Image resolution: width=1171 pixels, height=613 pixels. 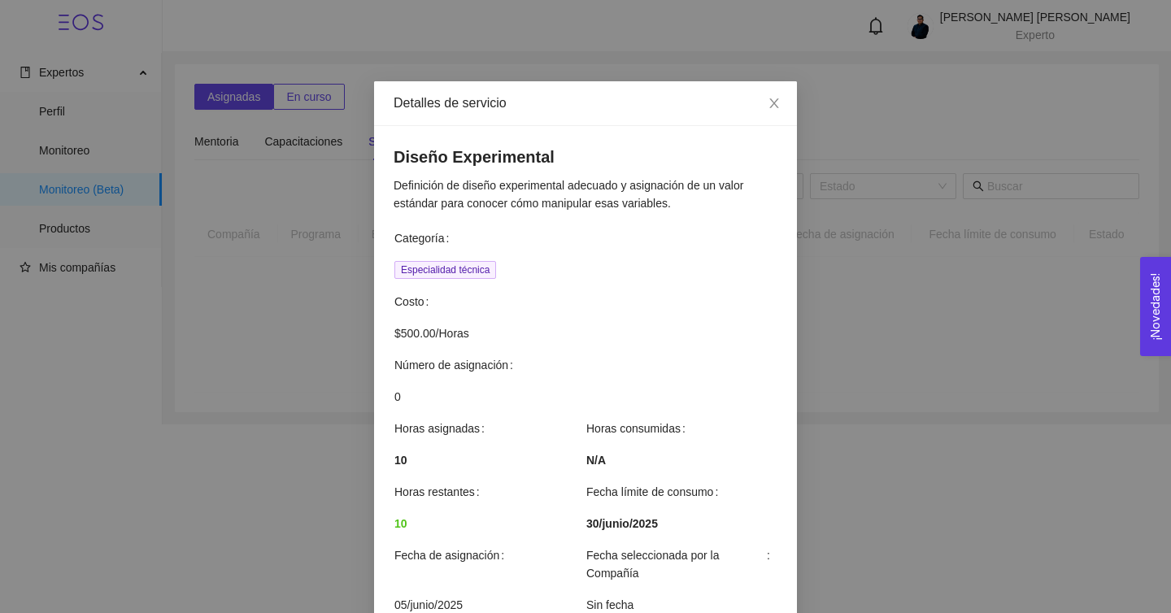 What do you see at coordinates (596, 460) in the screenshot?
I see `strong: N/A` at bounding box center [596, 460].